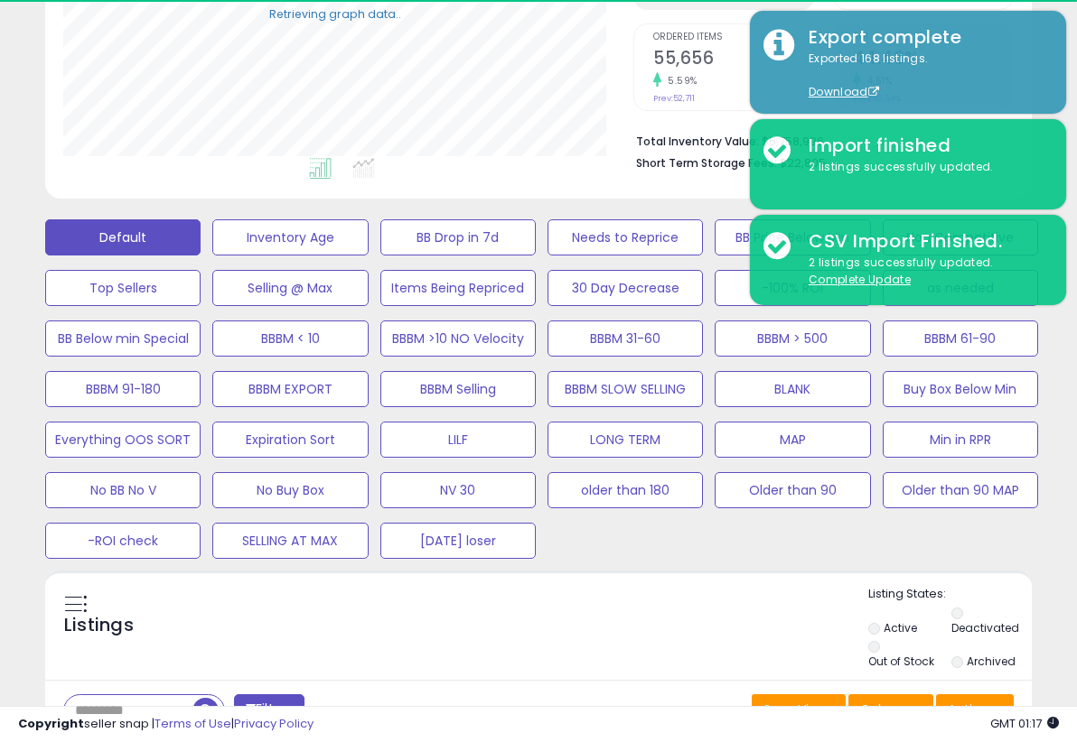 Image resolution: width=1077 pixels, height=742 pixels. I want to click on button: Top Sellers, so click(123, 288).